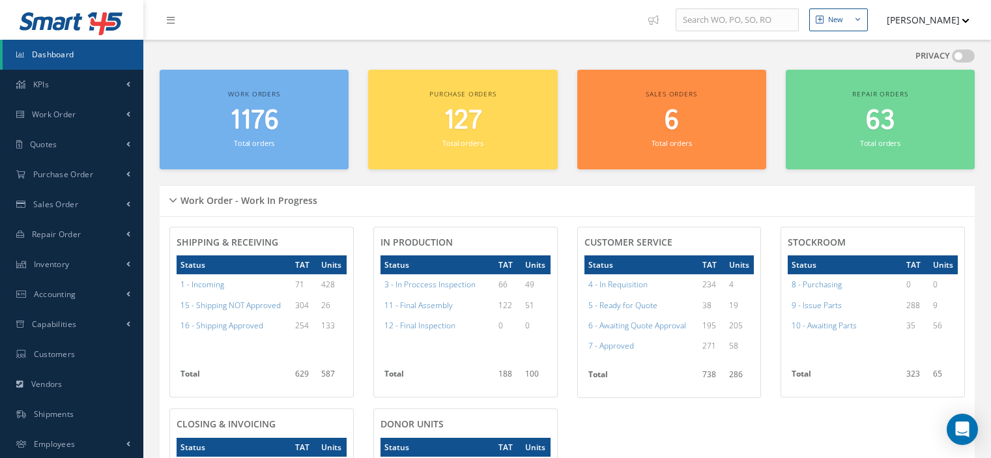 Image resolution: width=991 pixels, height=458 pixels. I want to click on td: 100, so click(536, 377).